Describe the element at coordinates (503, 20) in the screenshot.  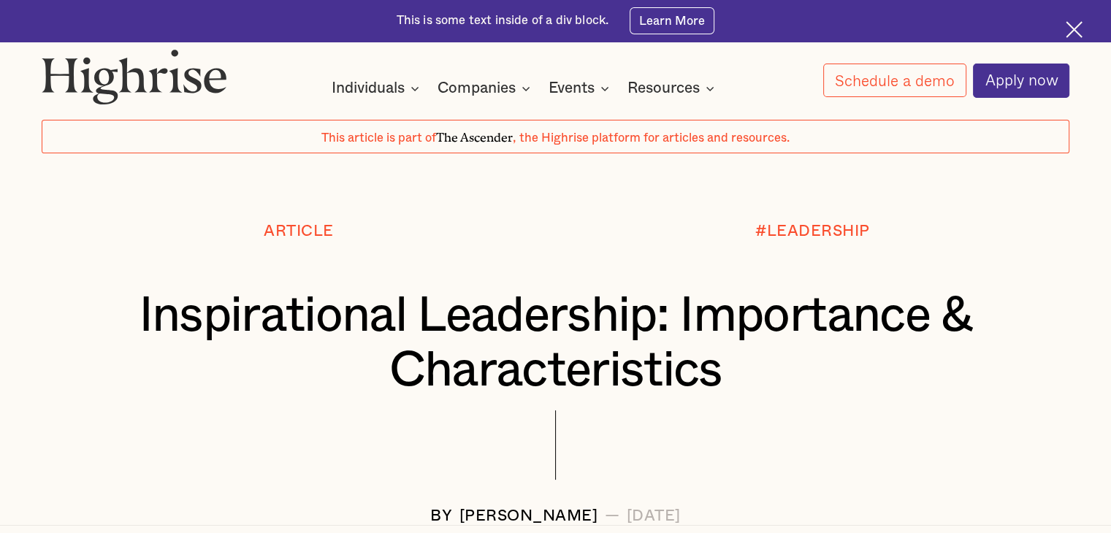
I see `div: This is some text inside of a div block.` at that location.